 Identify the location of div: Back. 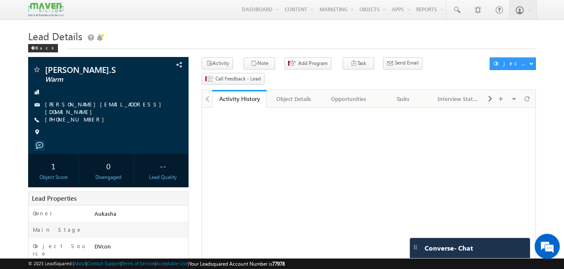
(43, 48).